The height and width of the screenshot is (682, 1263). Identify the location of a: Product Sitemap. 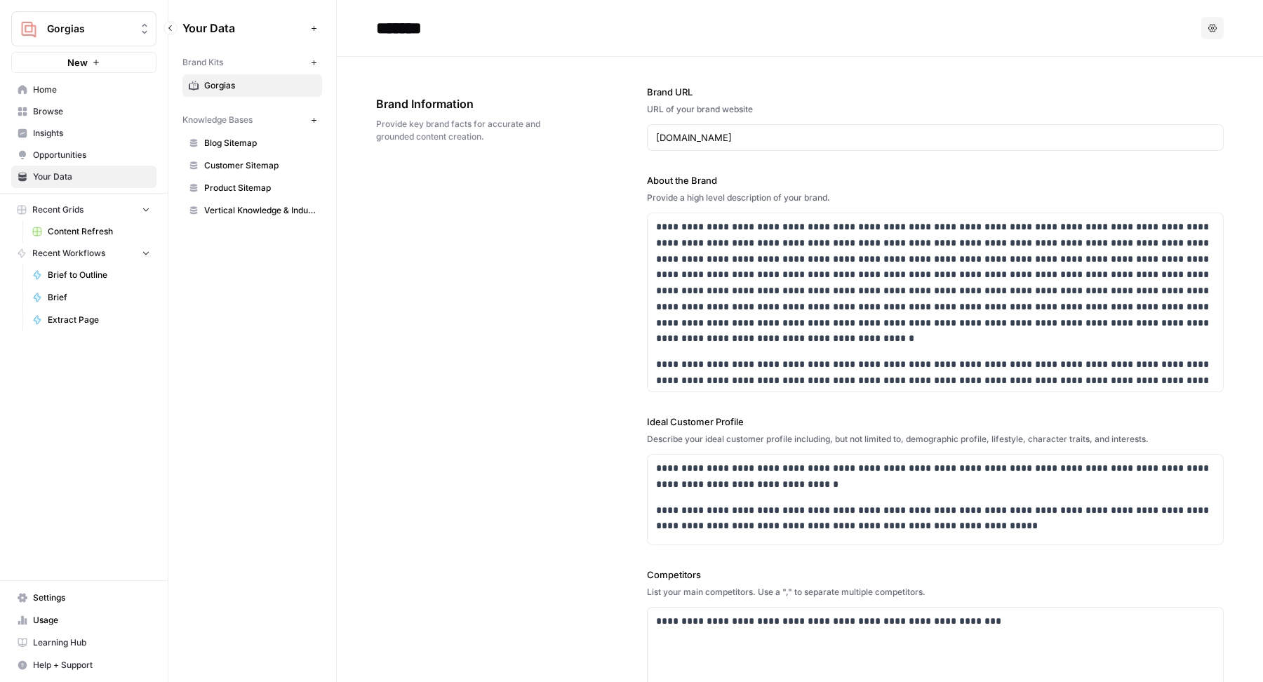
(252, 188).